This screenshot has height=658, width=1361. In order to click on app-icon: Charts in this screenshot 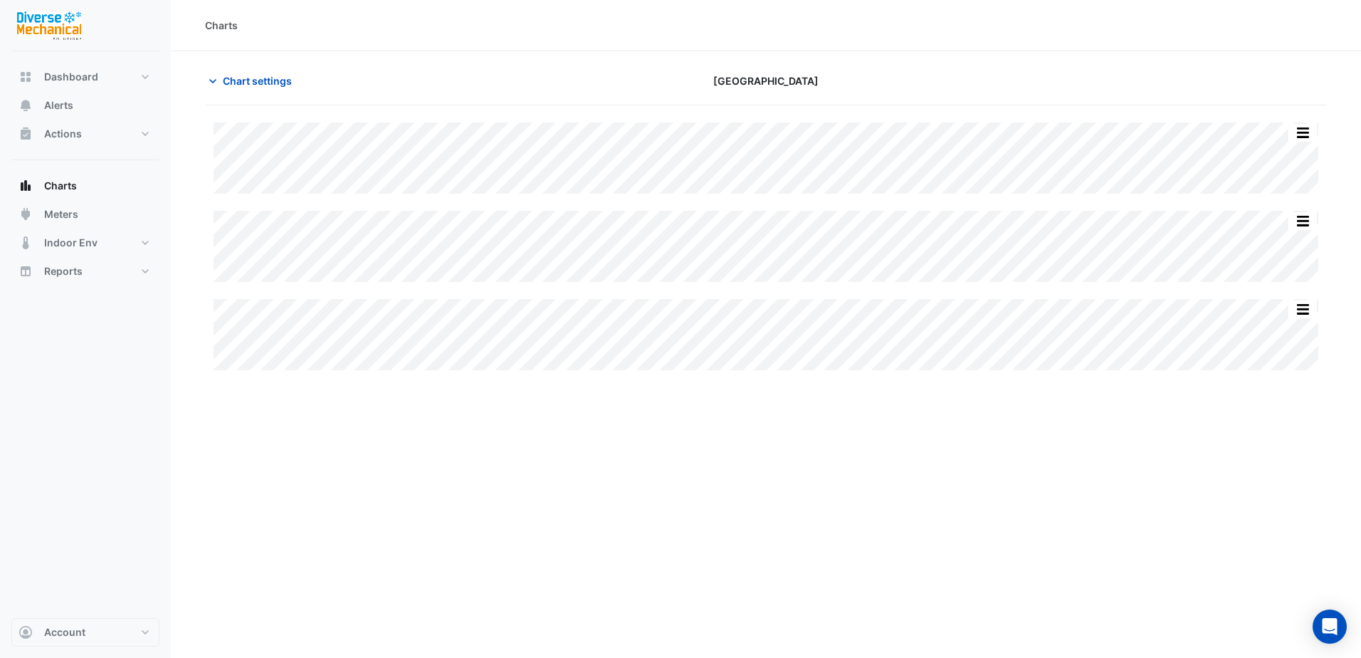, I will do `click(26, 186)`.